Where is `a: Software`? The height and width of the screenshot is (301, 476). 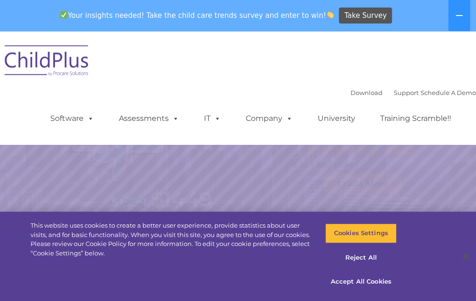
a: Software is located at coordinates (72, 118).